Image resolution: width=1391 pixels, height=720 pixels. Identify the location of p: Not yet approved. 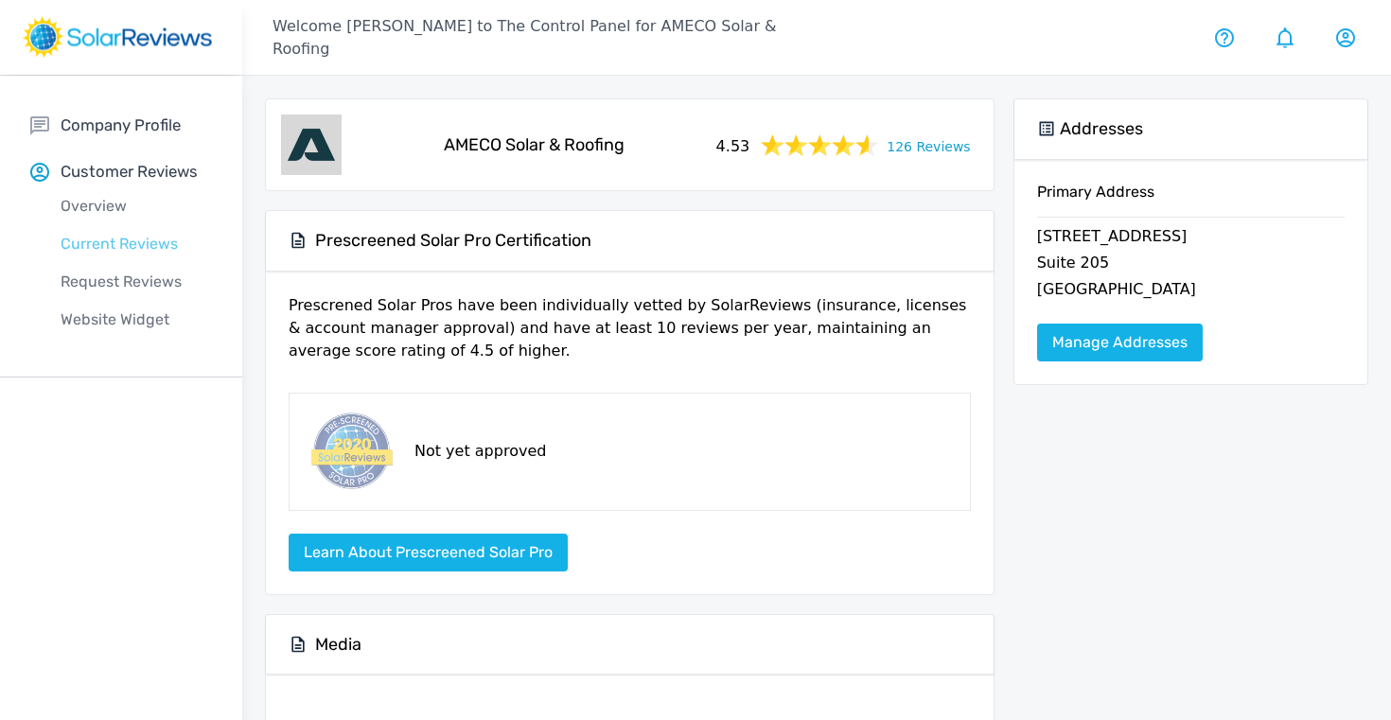
(480, 451).